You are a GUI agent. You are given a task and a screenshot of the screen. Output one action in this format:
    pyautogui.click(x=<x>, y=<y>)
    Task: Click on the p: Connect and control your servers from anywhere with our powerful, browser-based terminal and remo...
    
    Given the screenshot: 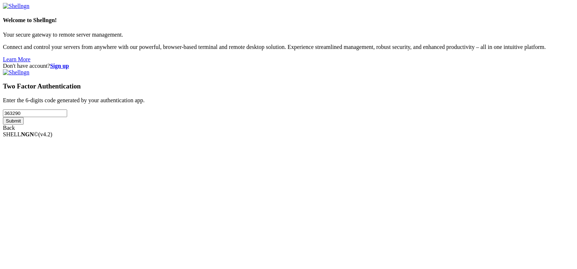 What is the action you would take?
    pyautogui.click(x=289, y=47)
    